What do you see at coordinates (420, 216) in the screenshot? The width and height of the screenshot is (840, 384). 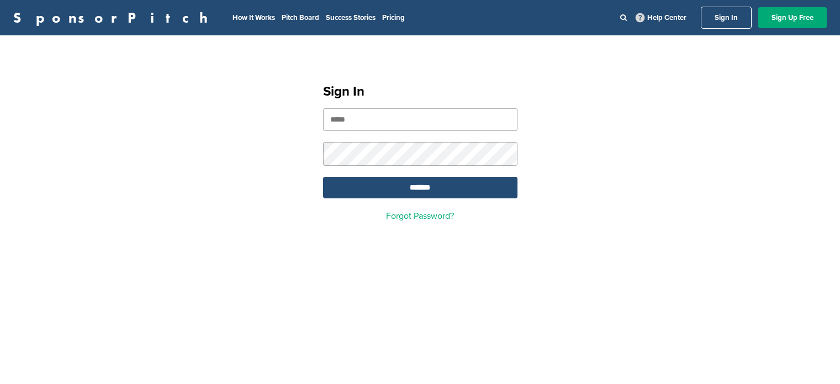 I see `a: Forgot Password?` at bounding box center [420, 216].